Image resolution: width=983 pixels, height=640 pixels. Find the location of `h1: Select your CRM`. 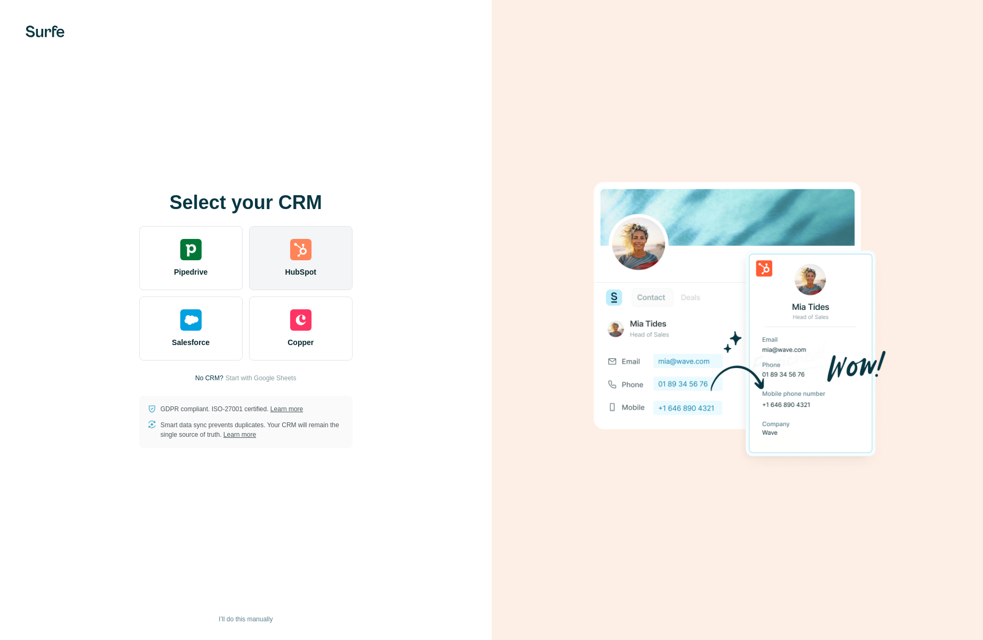

h1: Select your CRM is located at coordinates (246, 203).